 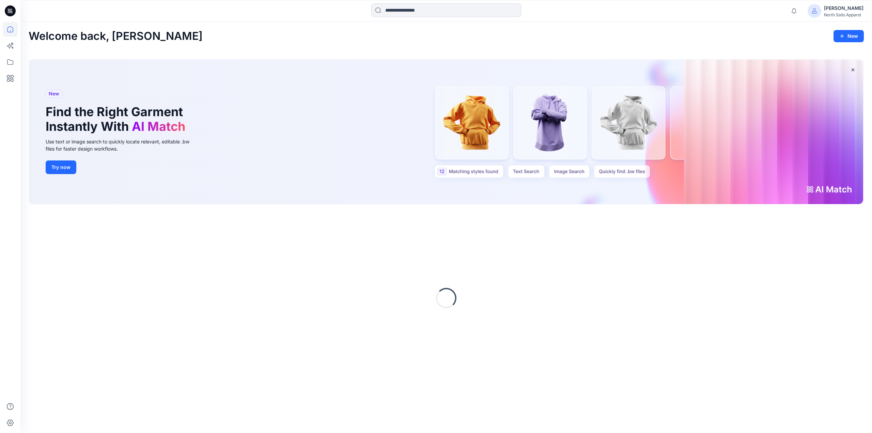 What do you see at coordinates (61, 167) in the screenshot?
I see `button: Try now` at bounding box center [61, 167].